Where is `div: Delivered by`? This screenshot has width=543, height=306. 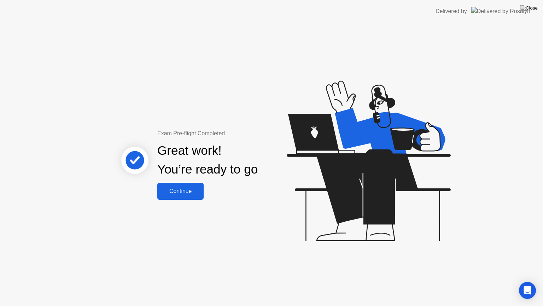 div: Delivered by is located at coordinates (451, 11).